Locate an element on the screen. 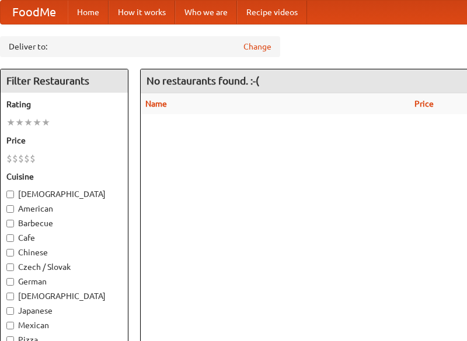 The height and width of the screenshot is (341, 467). input: German is located at coordinates (10, 282).